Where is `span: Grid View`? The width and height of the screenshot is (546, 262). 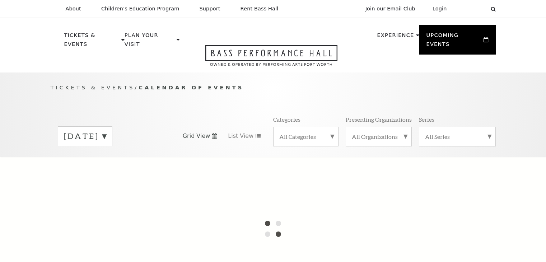 span: Grid View is located at coordinates (196, 136).